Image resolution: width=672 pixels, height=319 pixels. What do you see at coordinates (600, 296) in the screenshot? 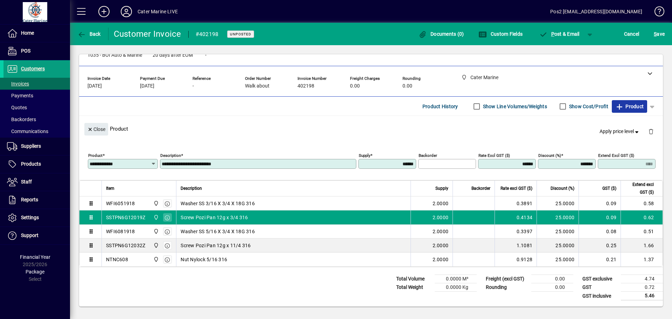
I see `td: GST inclusive` at bounding box center [600, 296].